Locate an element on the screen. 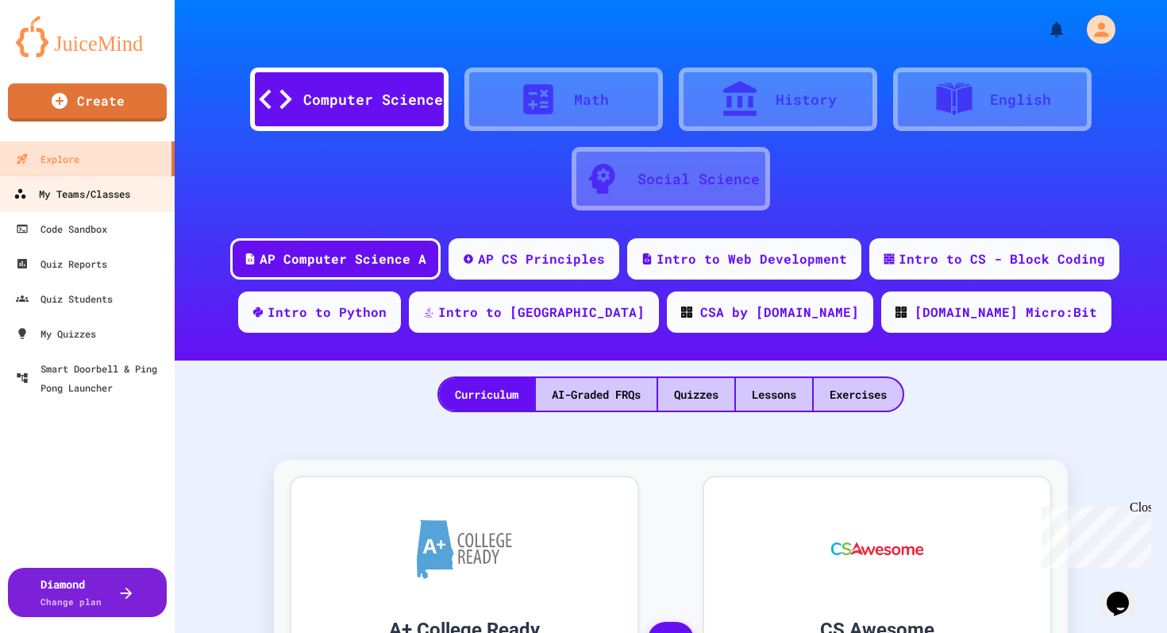 This screenshot has width=1167, height=633. img: logo-orange.svg is located at coordinates (87, 37).